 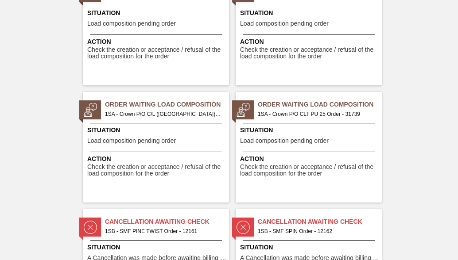 I want to click on span: 1SB - SMF SPIN Order - 12162, so click(x=316, y=232).